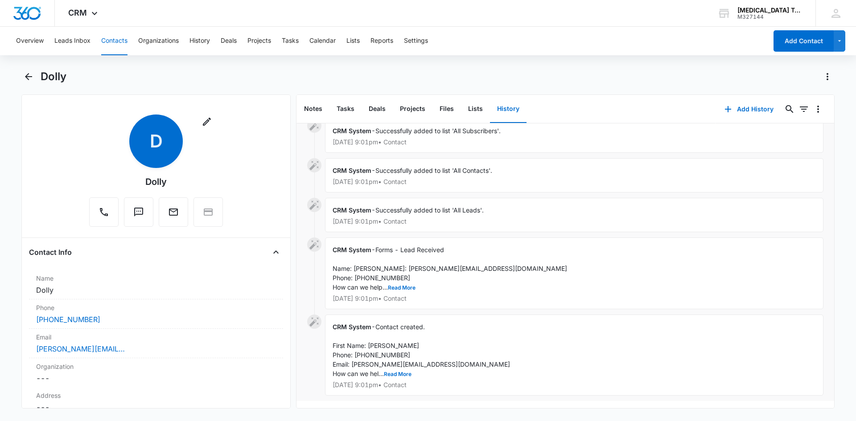 Image resolution: width=856 pixels, height=421 pixels. I want to click on button: Calendar, so click(322, 41).